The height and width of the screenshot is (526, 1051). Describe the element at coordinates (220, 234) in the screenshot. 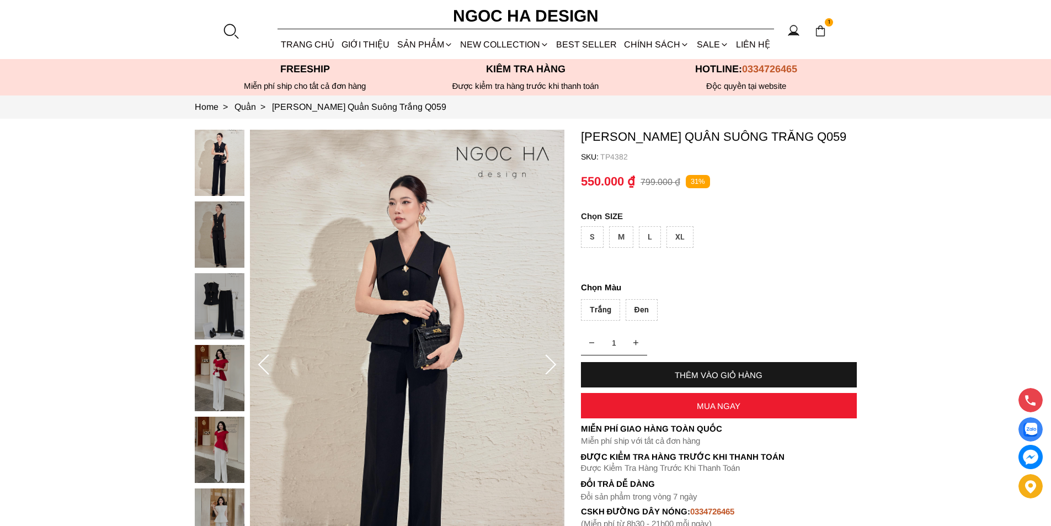

I see `img: Lara Pants_ Quần Suông Trắng Q059_mini_1` at that location.